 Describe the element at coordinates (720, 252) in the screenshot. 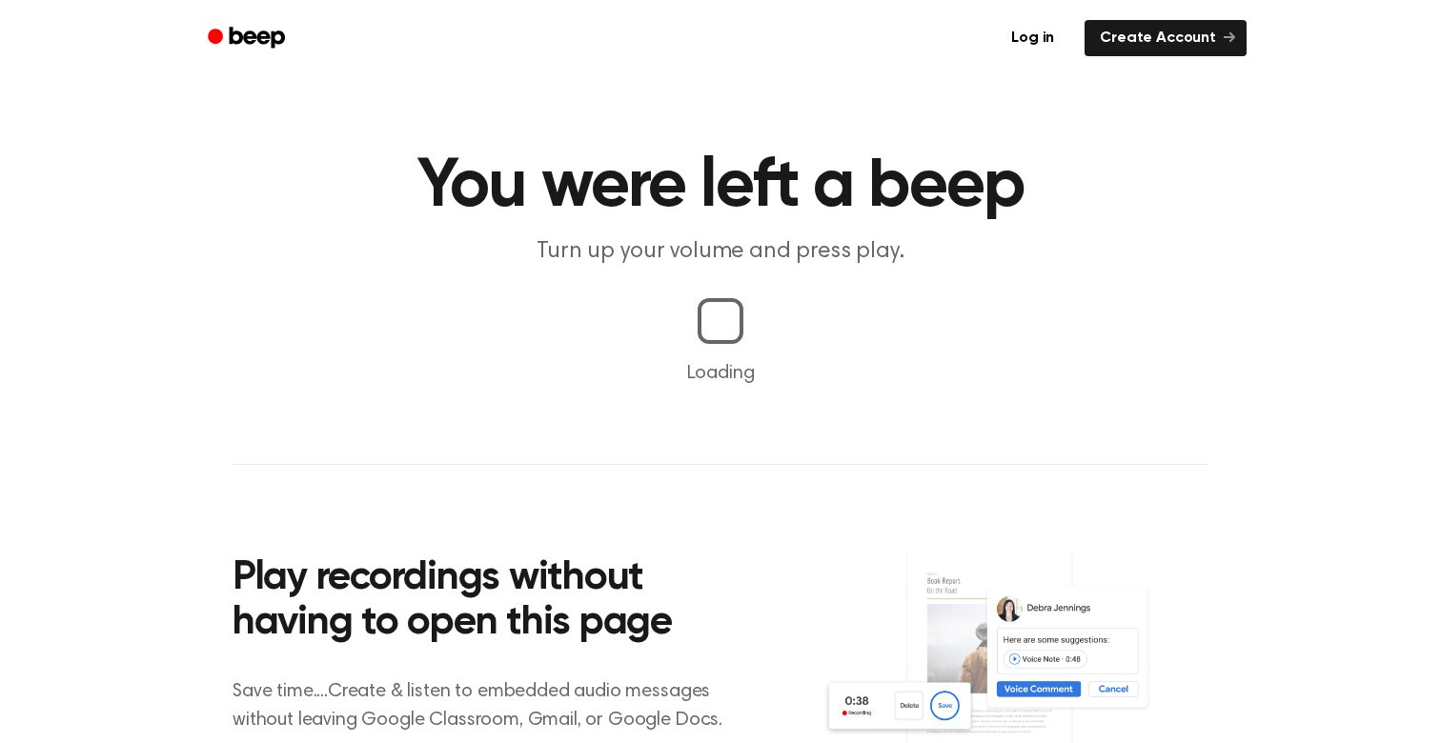

I see `p: Turn up your volume and press play.` at that location.